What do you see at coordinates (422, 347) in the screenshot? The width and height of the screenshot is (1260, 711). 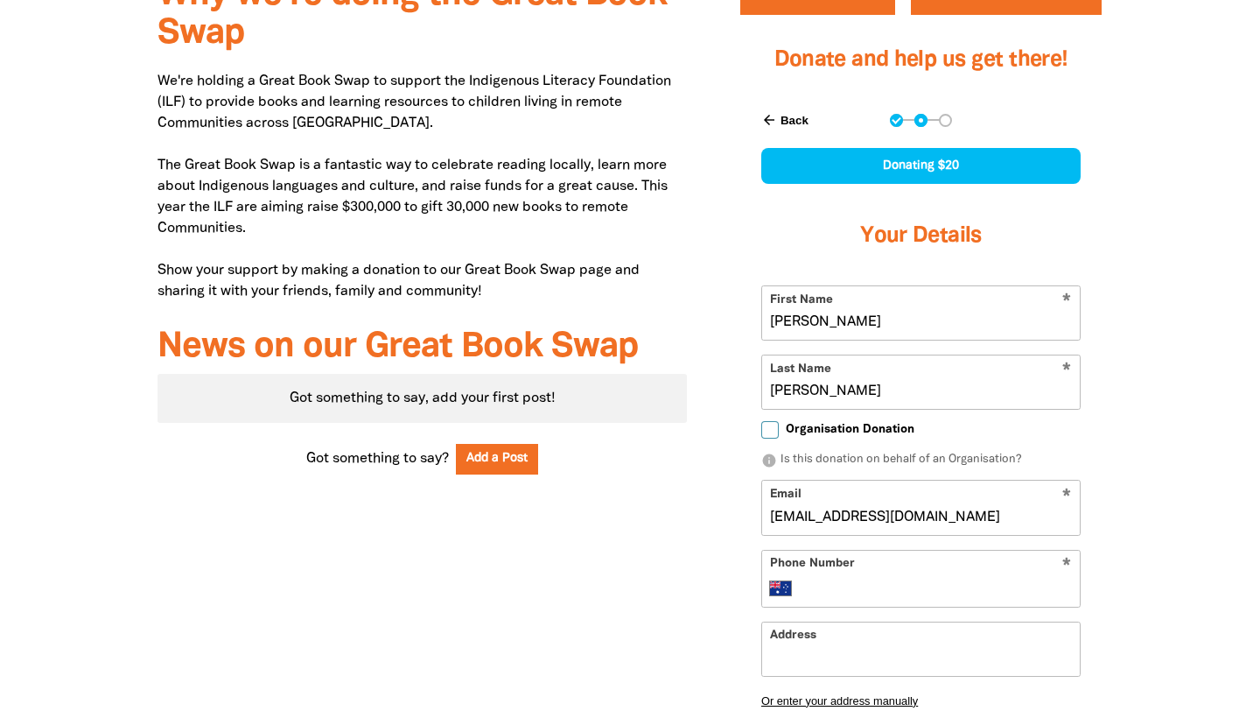 I see `h3: News on our Great Book Swap` at bounding box center [422, 347].